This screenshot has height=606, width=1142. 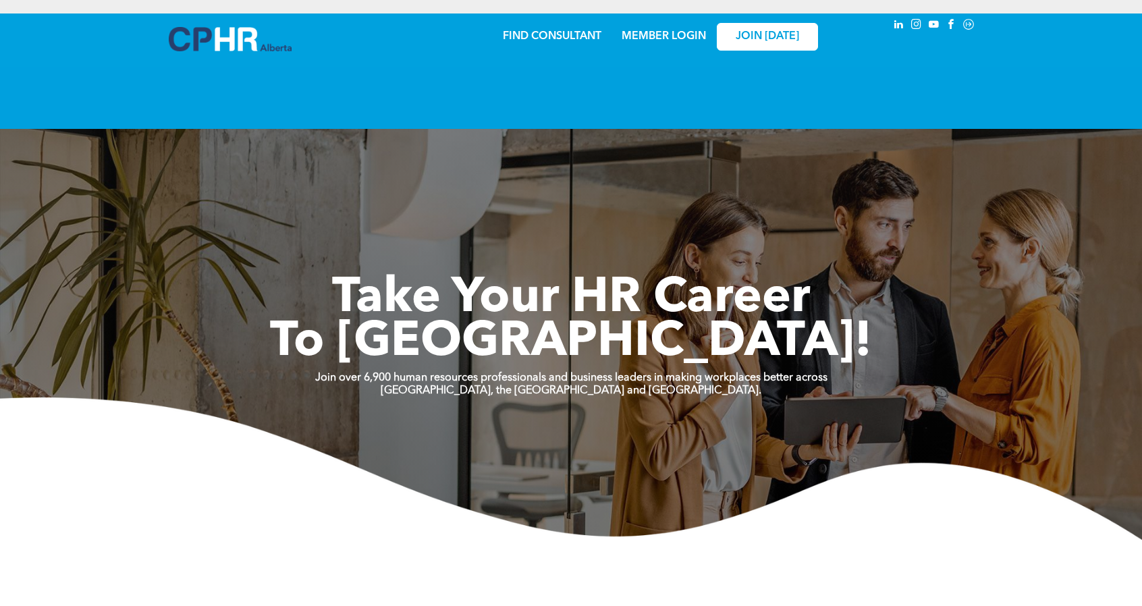 What do you see at coordinates (552, 36) in the screenshot?
I see `a: FIND CONSULTANT` at bounding box center [552, 36].